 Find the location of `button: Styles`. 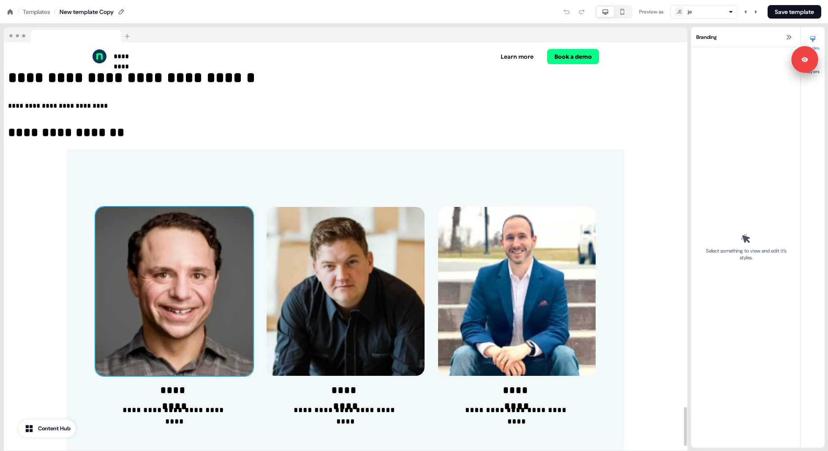

button: Styles is located at coordinates (812, 41).